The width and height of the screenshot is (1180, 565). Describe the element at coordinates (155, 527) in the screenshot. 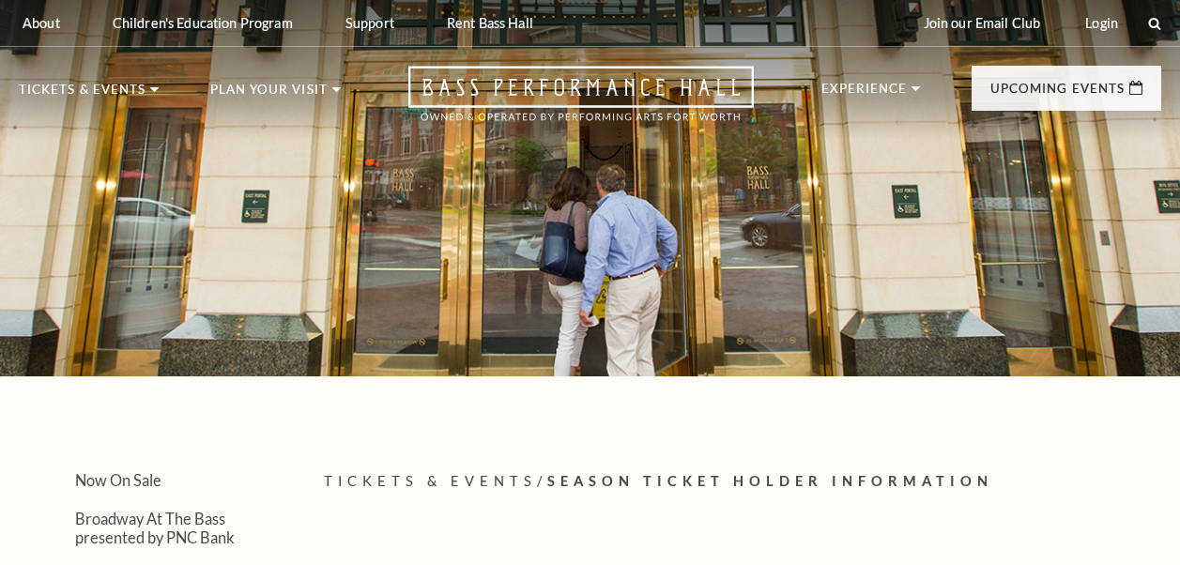

I see `a: Broadway At The Bass presented by PNC Bank` at that location.